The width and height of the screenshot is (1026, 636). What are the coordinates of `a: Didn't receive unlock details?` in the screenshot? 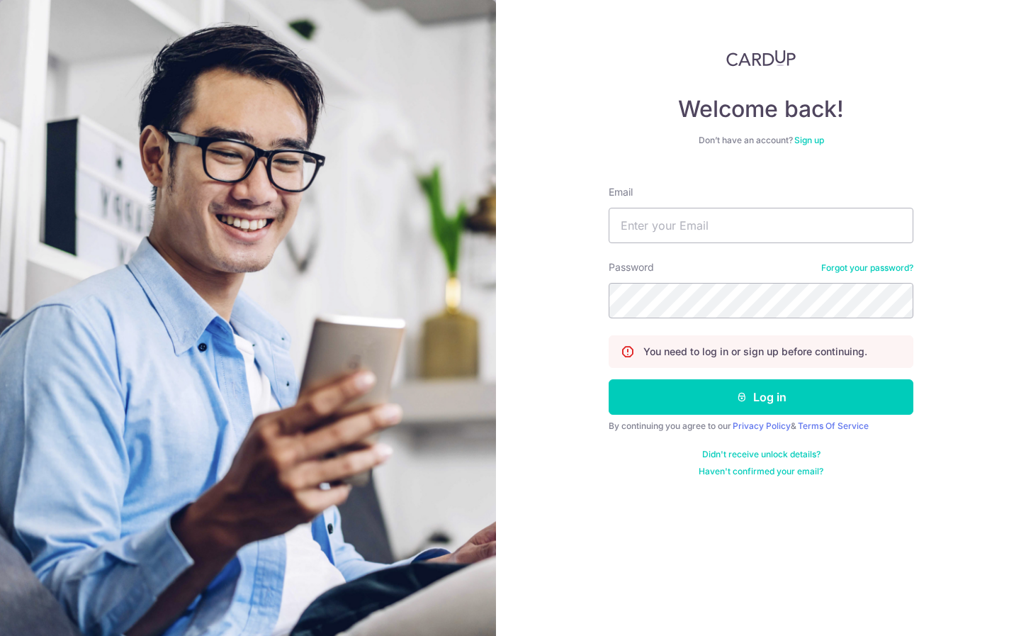 It's located at (761, 454).